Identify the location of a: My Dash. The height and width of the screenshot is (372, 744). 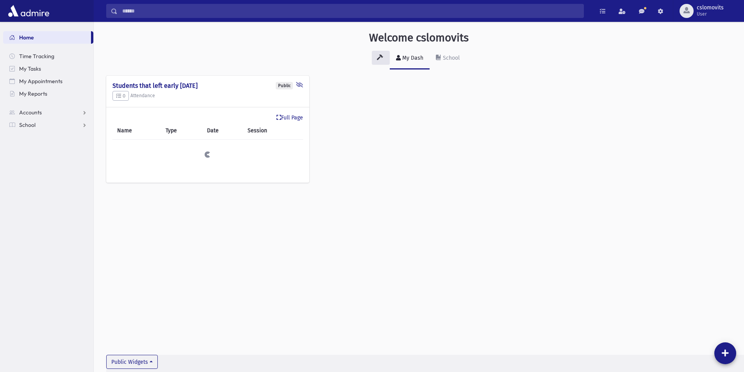
(410, 59).